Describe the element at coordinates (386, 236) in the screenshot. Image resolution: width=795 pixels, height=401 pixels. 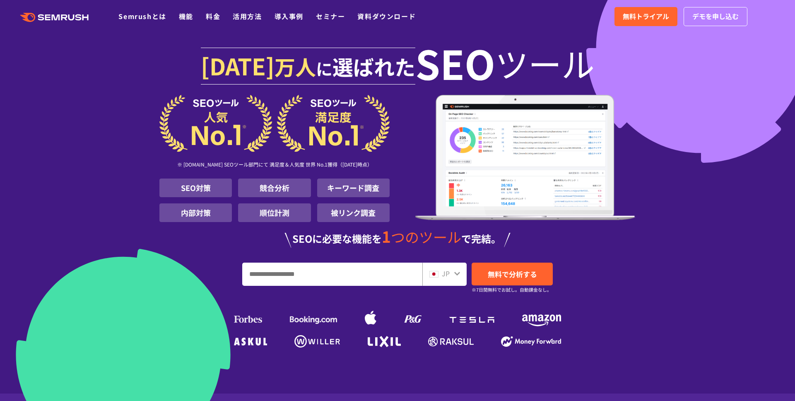
I see `span: 1` at that location.